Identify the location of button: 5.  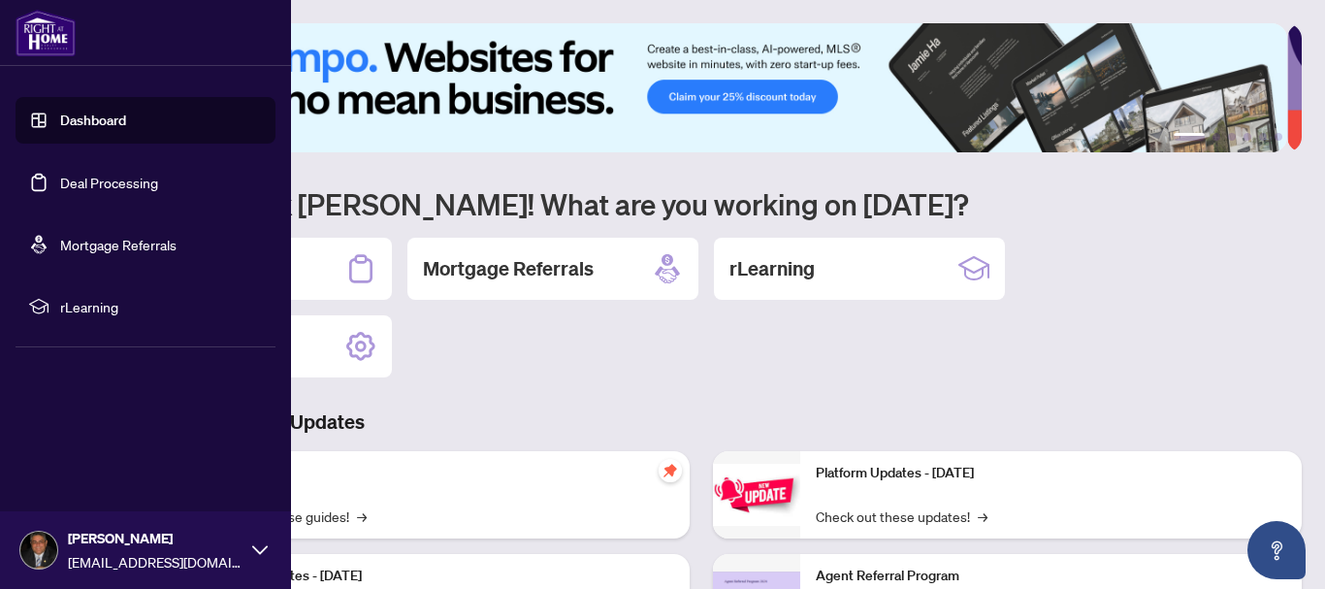
(1263, 137).